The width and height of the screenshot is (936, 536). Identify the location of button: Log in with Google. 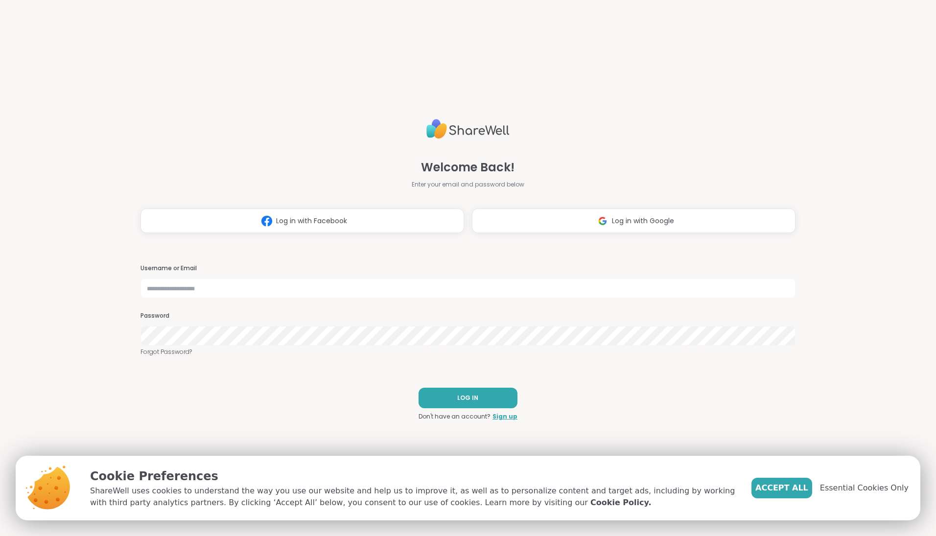
(633, 221).